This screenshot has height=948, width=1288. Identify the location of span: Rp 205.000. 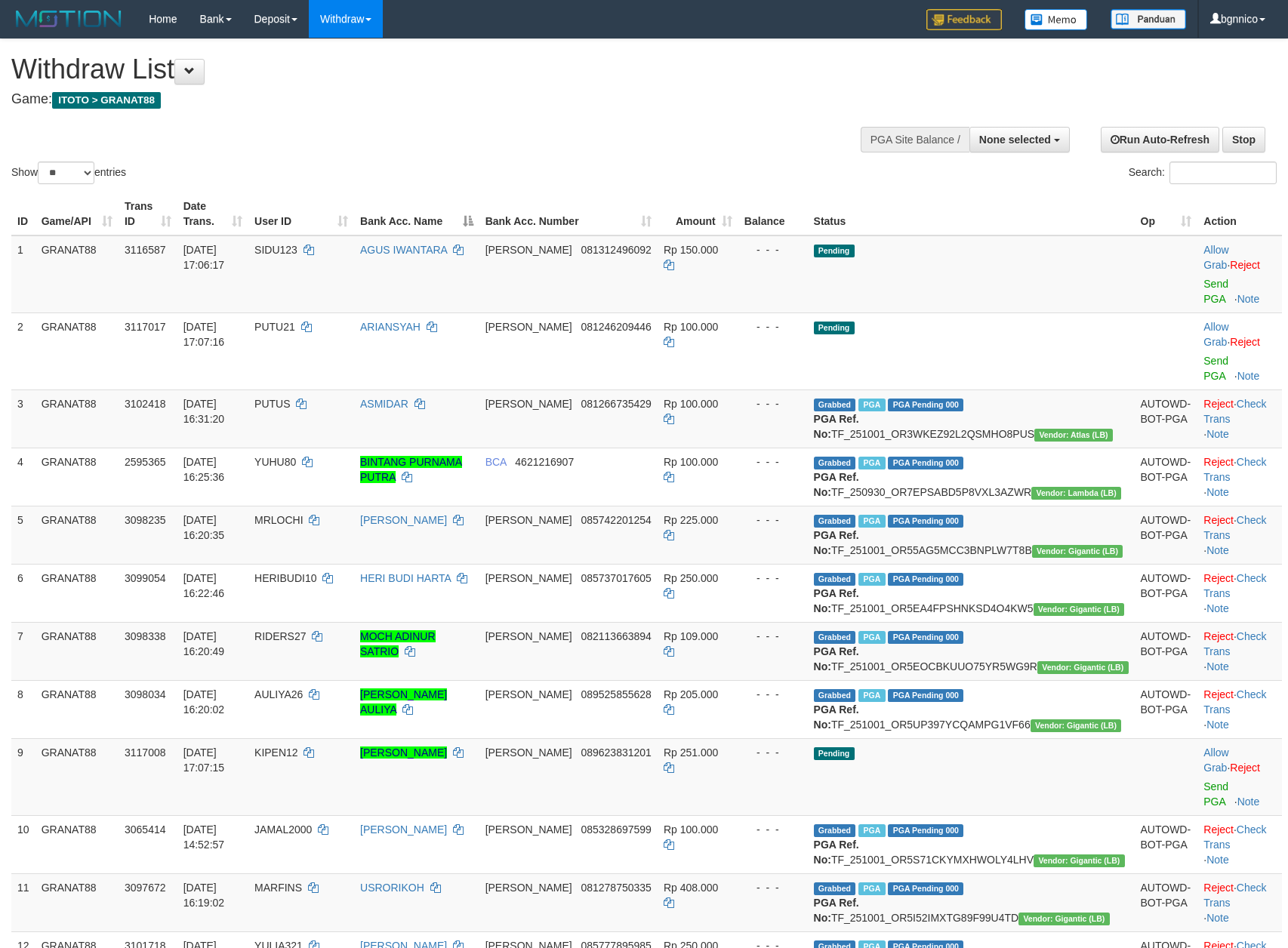
(691, 694).